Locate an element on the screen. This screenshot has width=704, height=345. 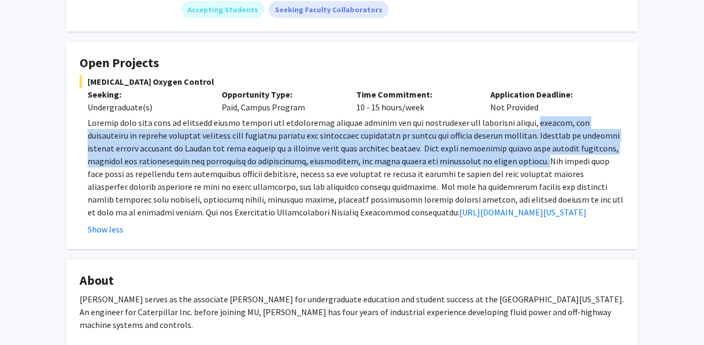
p: Seeking: is located at coordinates (146, 95).